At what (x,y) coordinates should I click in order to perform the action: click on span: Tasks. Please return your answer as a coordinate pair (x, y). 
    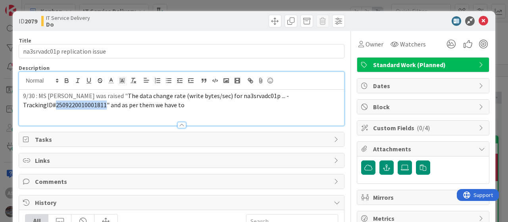
    Looking at the image, I should click on (182, 139).